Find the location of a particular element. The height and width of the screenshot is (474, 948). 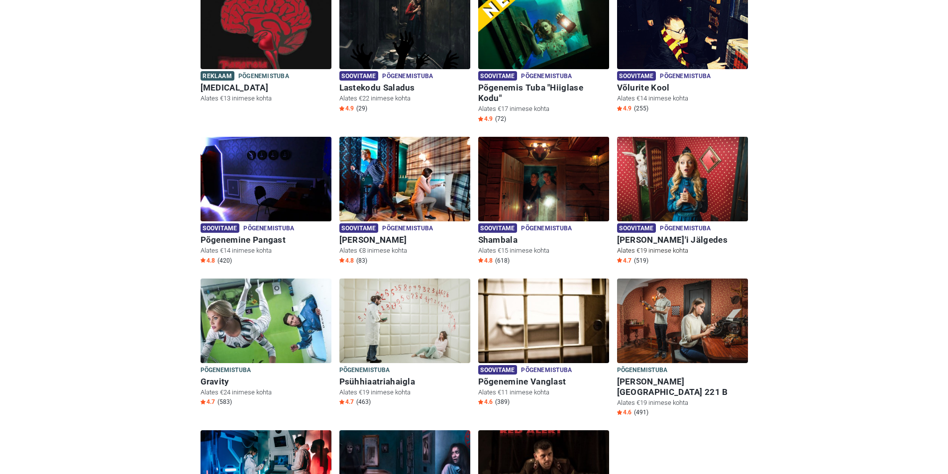

p: Alates €8 inimese kohta is located at coordinates (405, 251).